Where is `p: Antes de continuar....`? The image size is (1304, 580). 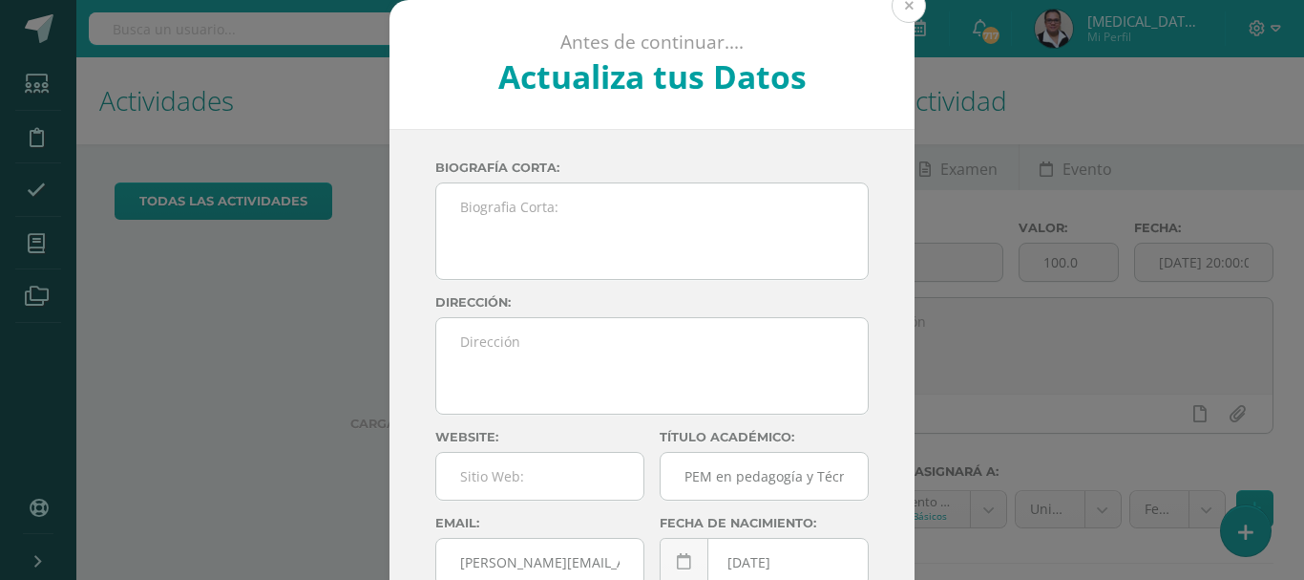 p: Antes de continuar.... is located at coordinates (652, 42).